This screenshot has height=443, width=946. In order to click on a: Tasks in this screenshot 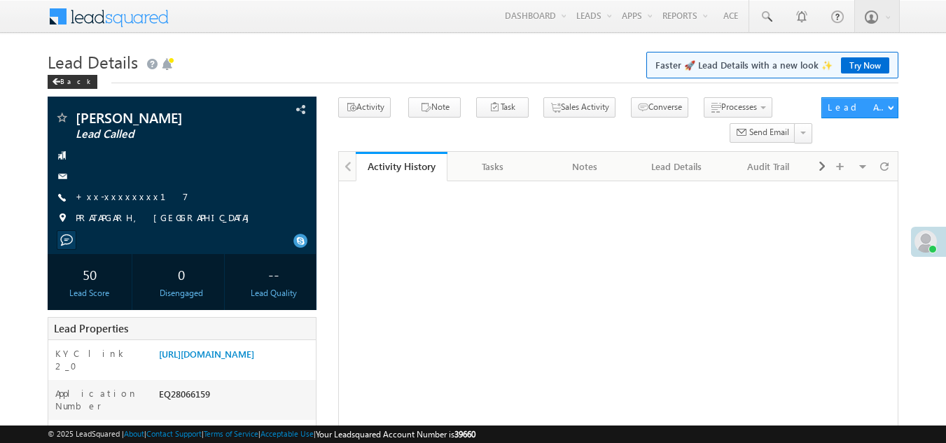, I will do `click(493, 167)`.